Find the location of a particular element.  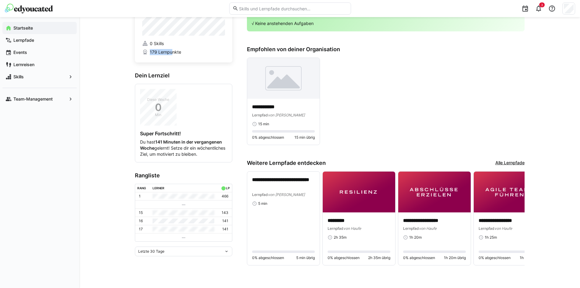

div: Rang is located at coordinates (142, 188).